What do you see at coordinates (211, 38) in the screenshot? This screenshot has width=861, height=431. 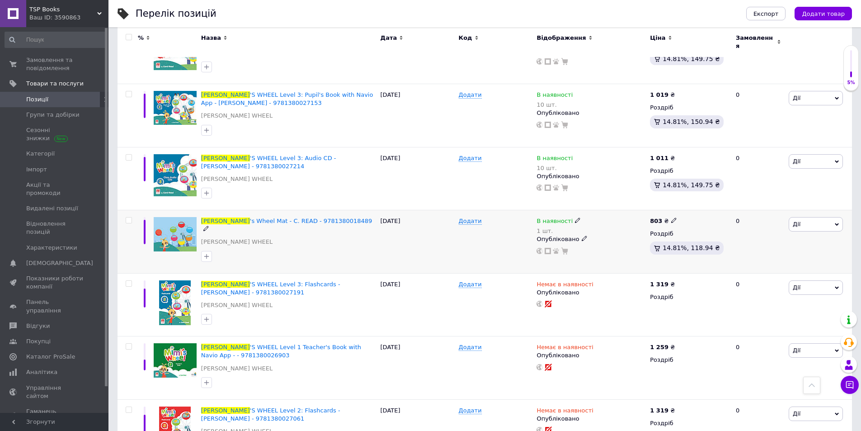 I see `span: Назва` at bounding box center [211, 38].